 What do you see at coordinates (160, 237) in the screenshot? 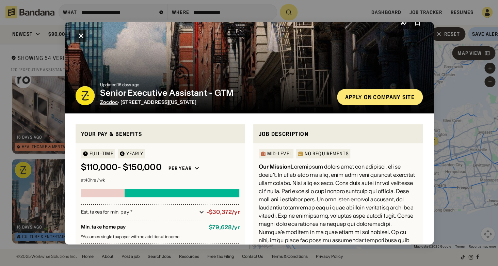
I see `div: Assumes single taxpayer with no additional income` at bounding box center [160, 237].